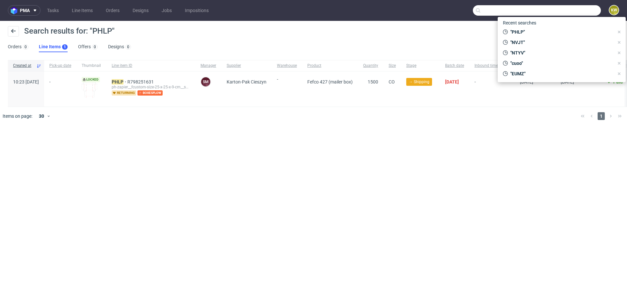 This screenshot has width=627, height=287. What do you see at coordinates (419, 82) in the screenshot?
I see `span: → Shipping` at bounding box center [419, 82].